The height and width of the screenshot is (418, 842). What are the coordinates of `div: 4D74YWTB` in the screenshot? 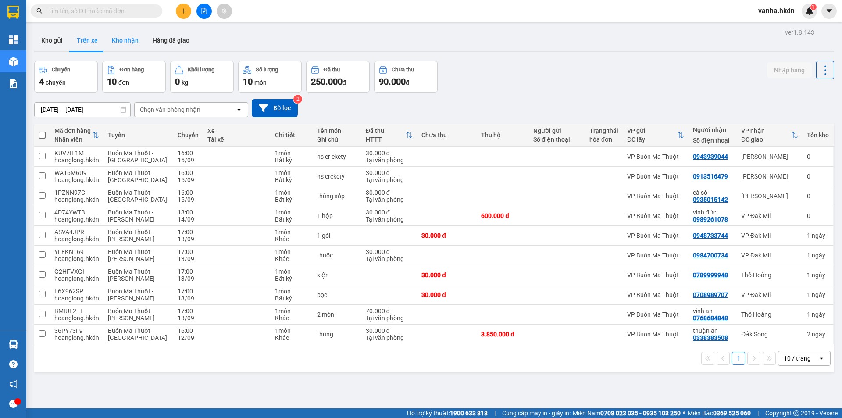 It's located at (77, 212).